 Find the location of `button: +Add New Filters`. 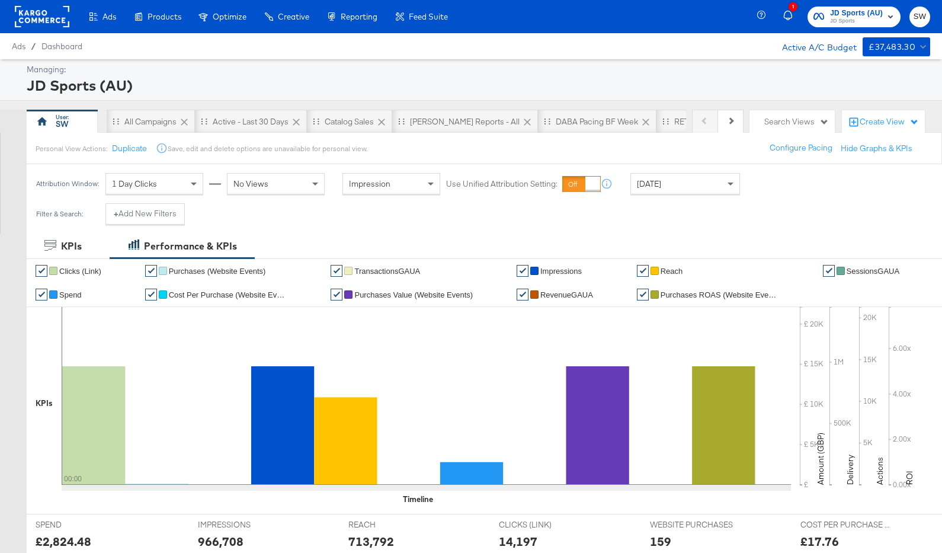

button: +Add New Filters is located at coordinates (145, 214).